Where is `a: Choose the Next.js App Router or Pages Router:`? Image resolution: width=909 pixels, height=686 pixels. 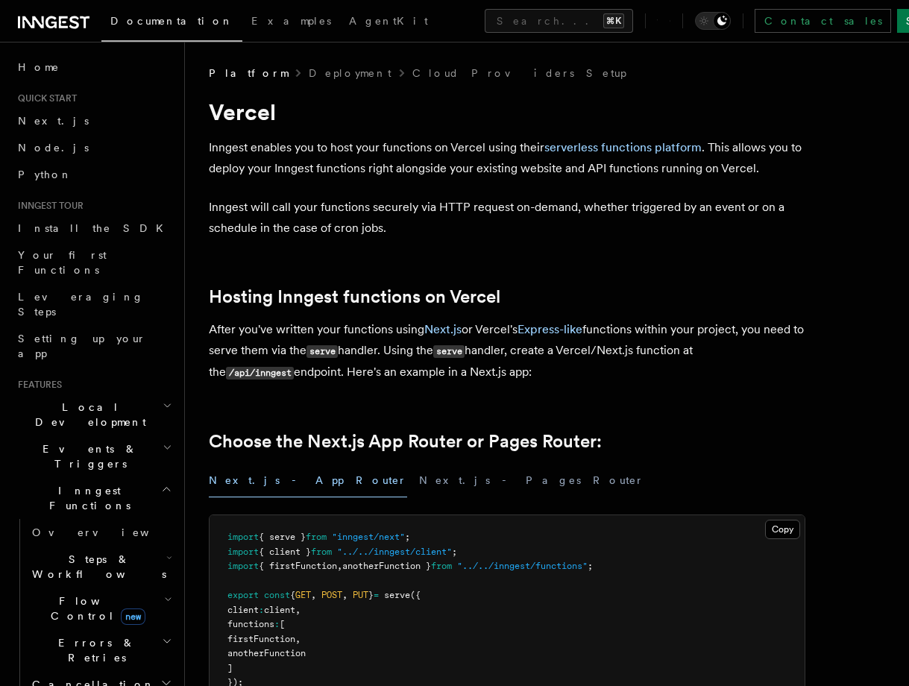 a: Choose the Next.js App Router or Pages Router: is located at coordinates (405, 441).